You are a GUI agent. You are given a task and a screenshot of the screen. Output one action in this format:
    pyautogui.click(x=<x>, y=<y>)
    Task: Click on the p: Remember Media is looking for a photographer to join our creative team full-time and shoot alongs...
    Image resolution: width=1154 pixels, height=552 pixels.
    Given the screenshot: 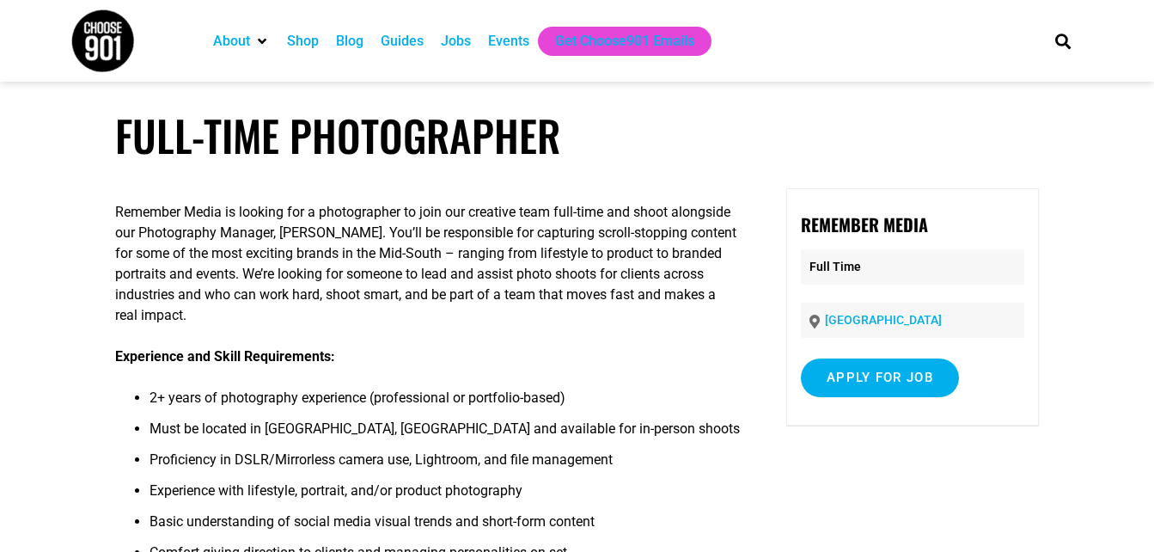 What is the action you would take?
    pyautogui.click(x=427, y=264)
    